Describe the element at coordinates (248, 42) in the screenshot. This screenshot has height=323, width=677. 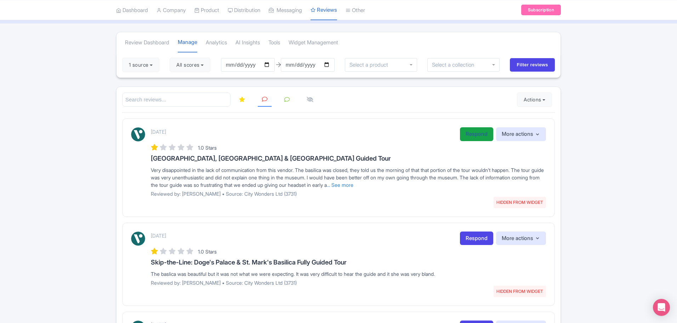
I see `a: AI Insights` at that location.